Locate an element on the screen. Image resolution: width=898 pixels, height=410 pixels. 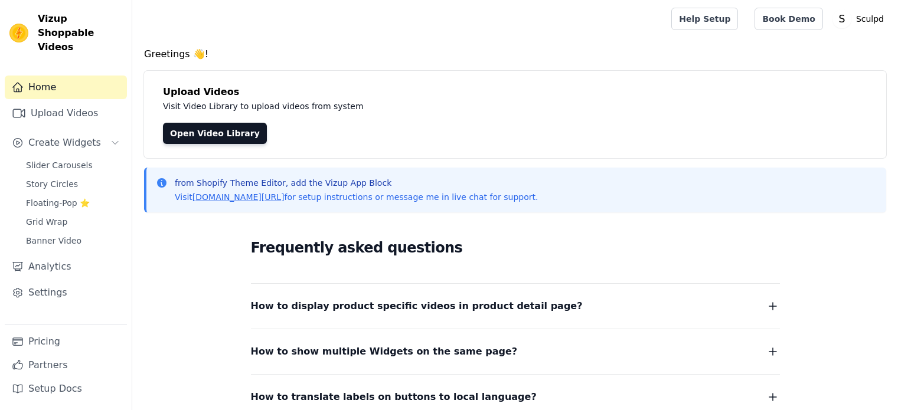
span: Floating-Pop ⭐ is located at coordinates (58, 203).